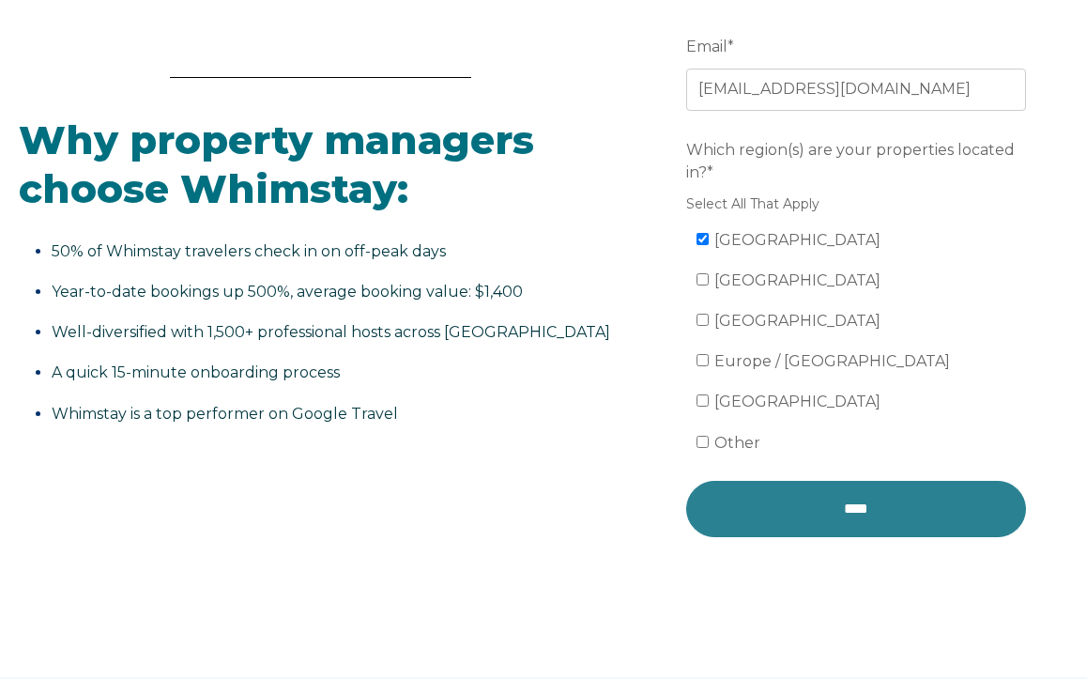  I want to click on span: 50% of Whimstay travelers check in on off-peak days, so click(249, 251).